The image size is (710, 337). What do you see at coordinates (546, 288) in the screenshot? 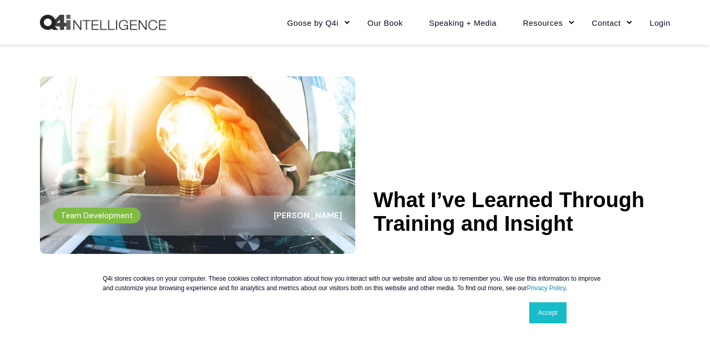
I see `a: Privacy Policy` at bounding box center [546, 288].